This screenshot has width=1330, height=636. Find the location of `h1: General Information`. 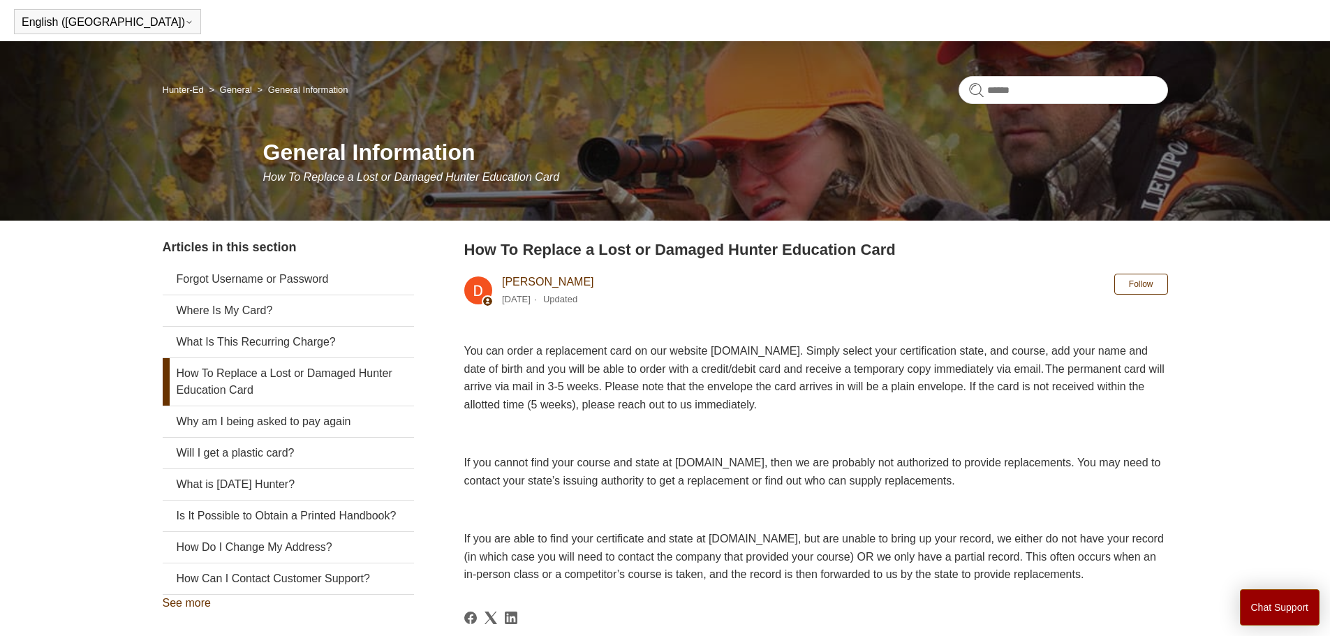

h1: General Information is located at coordinates (715, 152).